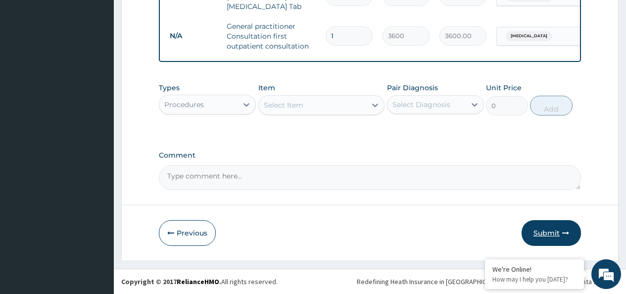 This screenshot has height=294, width=626. Describe the element at coordinates (421, 104) in the screenshot. I see `div: Select Diagnosis` at that location.